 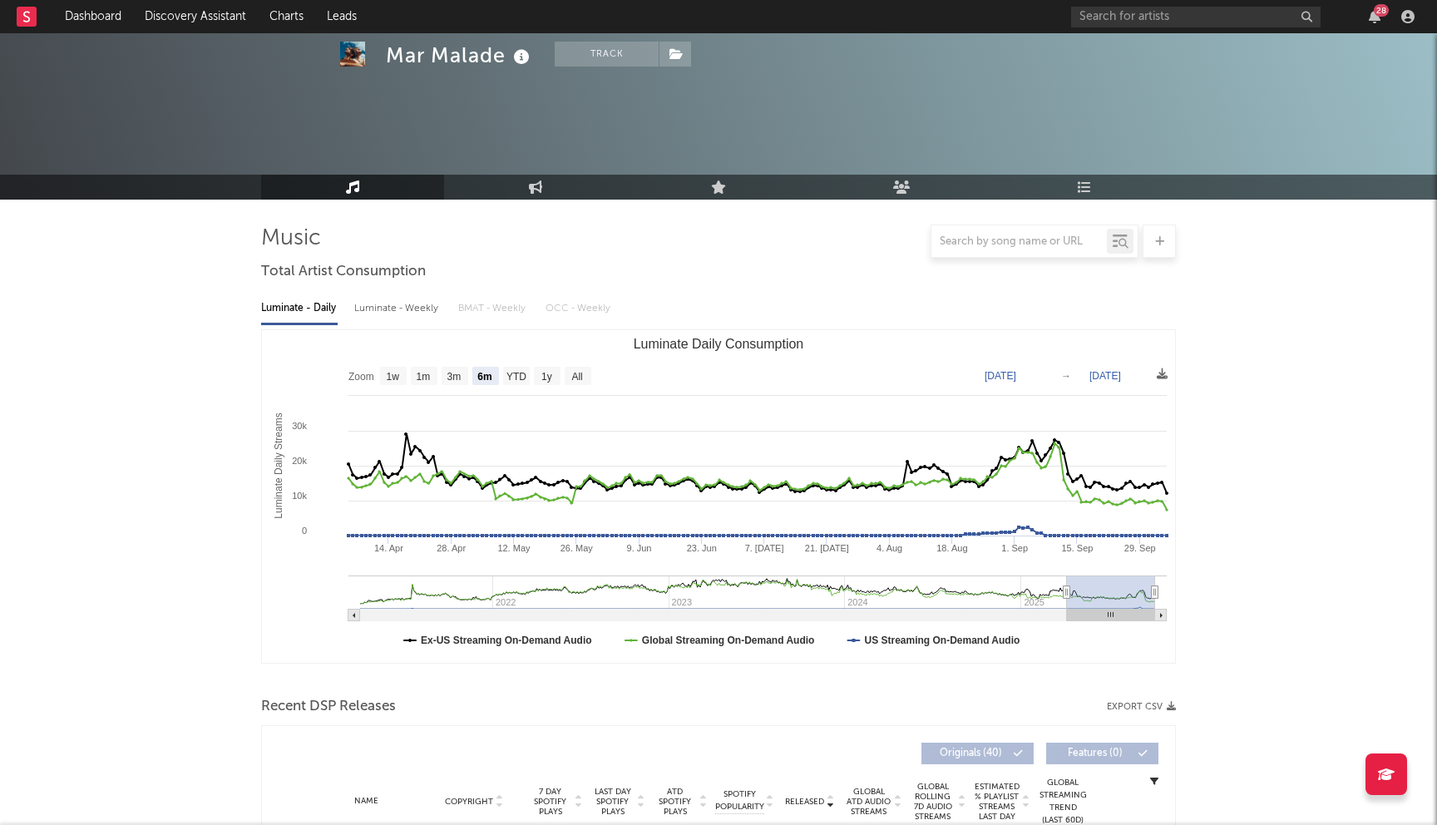 What do you see at coordinates (970, 753) in the screenshot?
I see `span: Originals ( 40 )` at bounding box center [970, 753].